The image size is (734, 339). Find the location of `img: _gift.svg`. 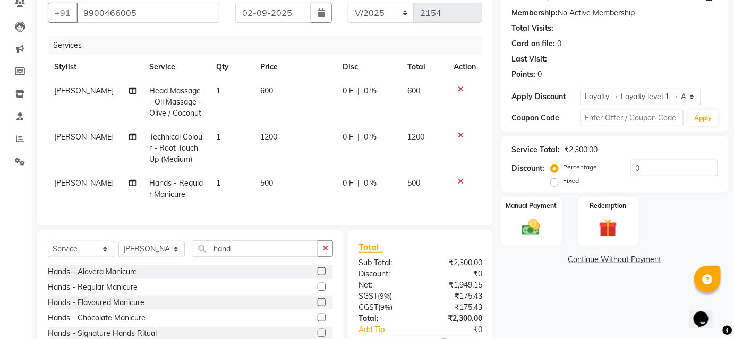

img: _gift.svg is located at coordinates (608, 228).